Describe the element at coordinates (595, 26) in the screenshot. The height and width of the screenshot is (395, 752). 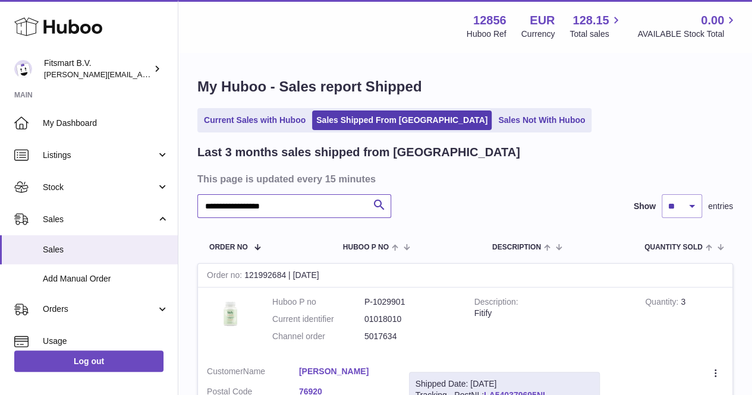
I see `a: 128.15 Total sales` at that location.